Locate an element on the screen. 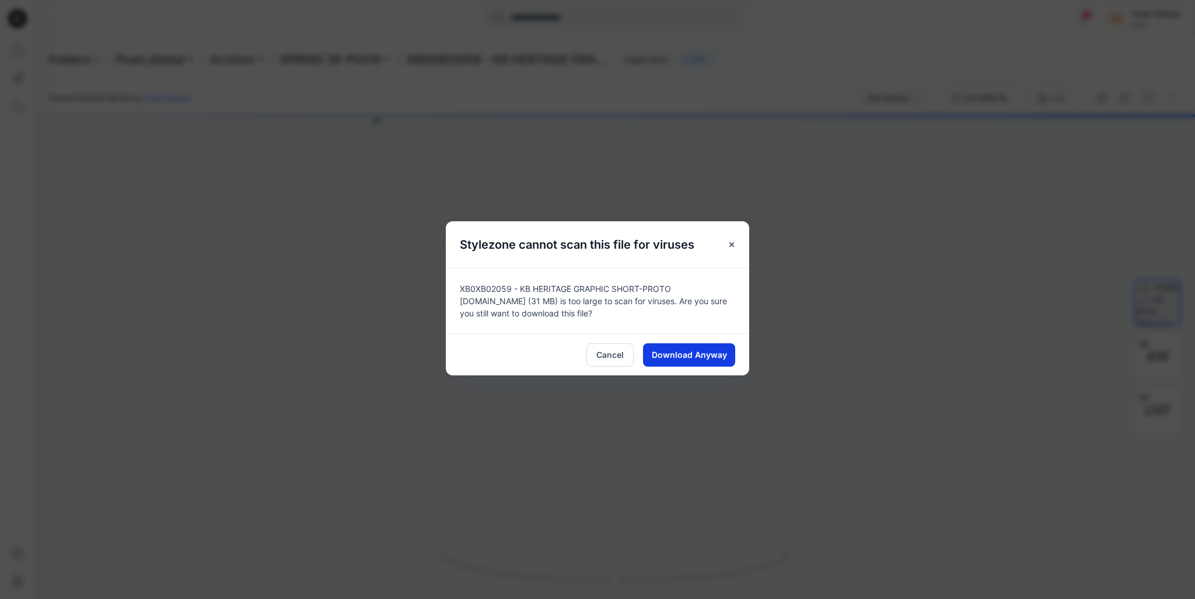  button: Download Anyway is located at coordinates (689, 355).